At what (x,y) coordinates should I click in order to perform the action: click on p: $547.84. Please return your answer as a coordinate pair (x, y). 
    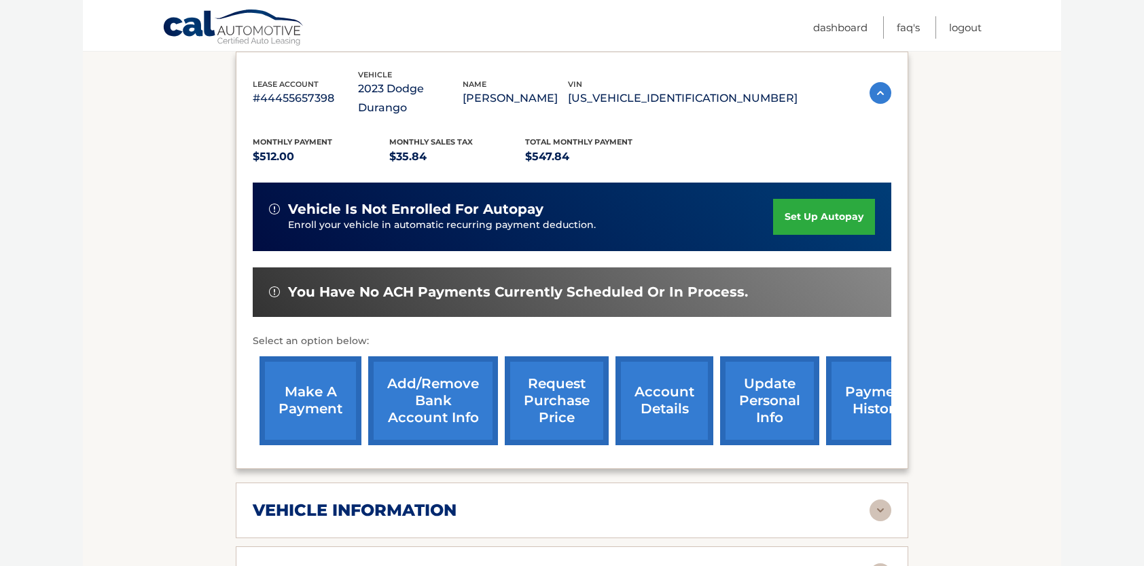
    Looking at the image, I should click on (593, 157).